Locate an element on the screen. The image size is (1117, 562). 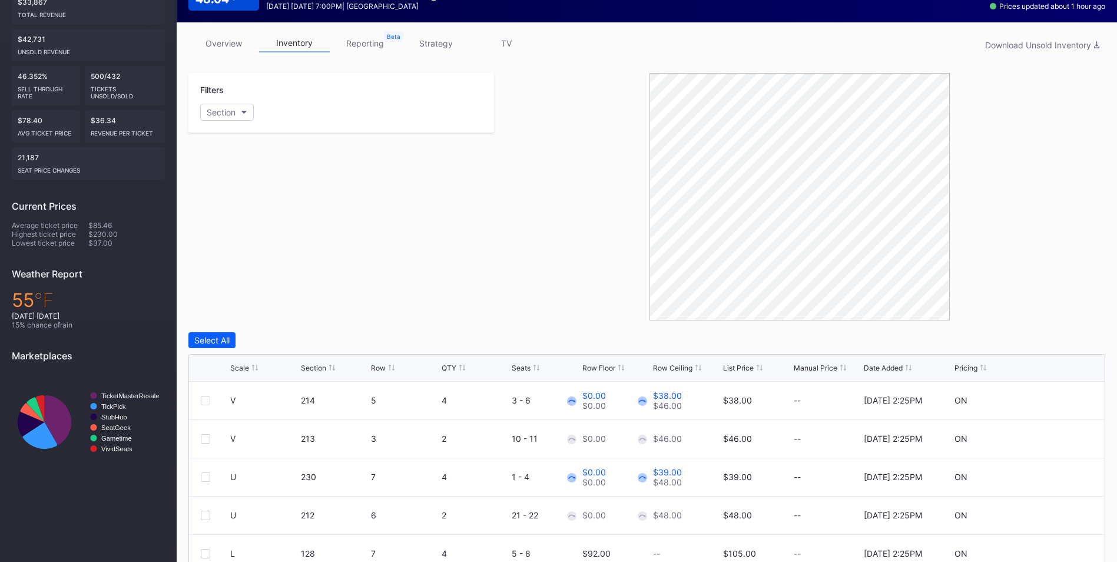
div: Prices updated about 1 hour ago is located at coordinates (1047, 6).